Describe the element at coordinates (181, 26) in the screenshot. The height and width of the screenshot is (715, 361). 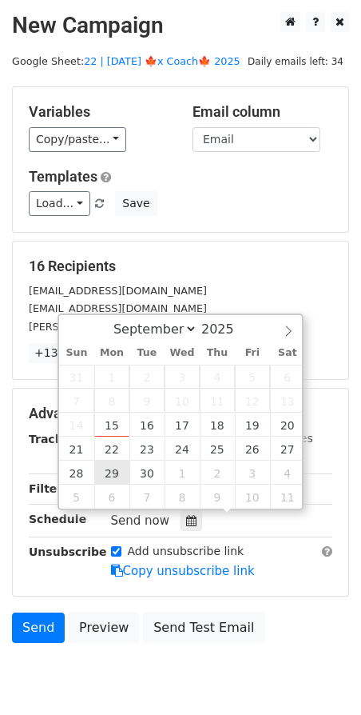
I see `h2: New Campaign` at that location.